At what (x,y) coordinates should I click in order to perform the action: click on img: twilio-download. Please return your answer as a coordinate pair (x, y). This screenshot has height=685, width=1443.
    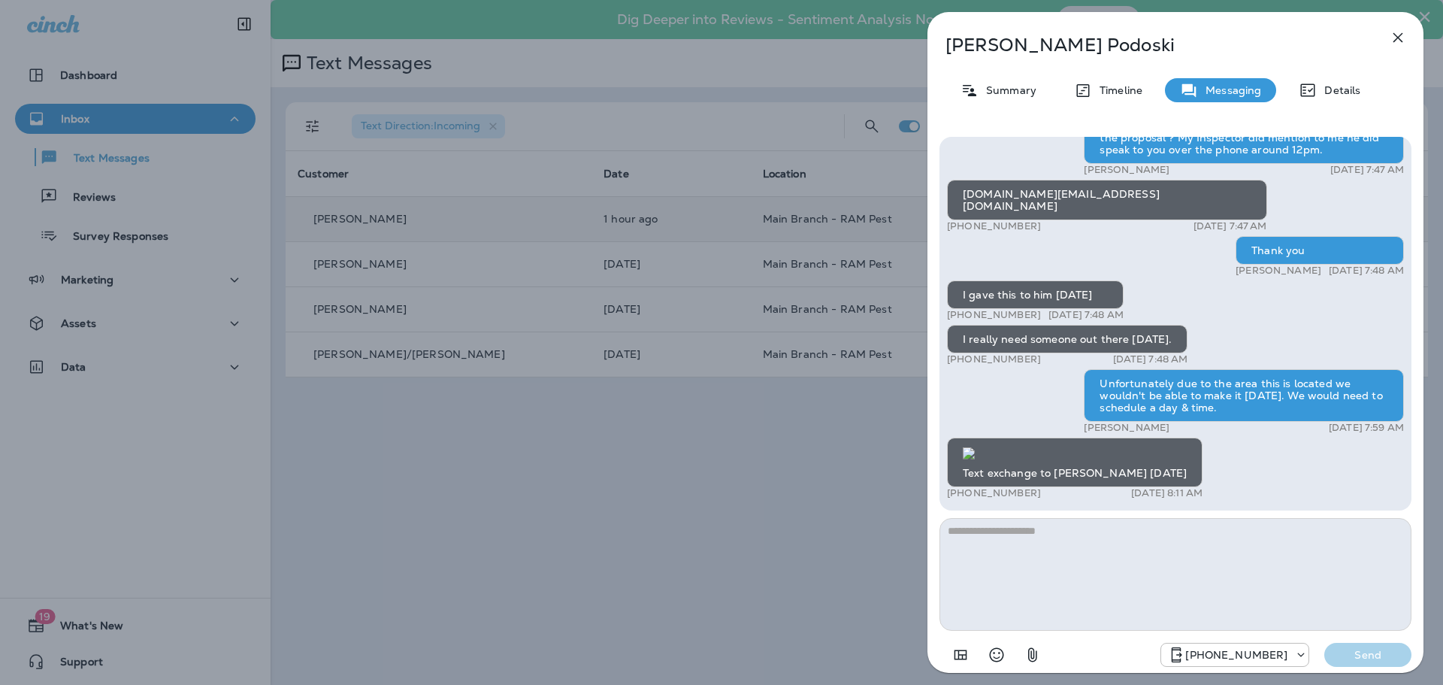
    Looking at the image, I should click on (969, 453).